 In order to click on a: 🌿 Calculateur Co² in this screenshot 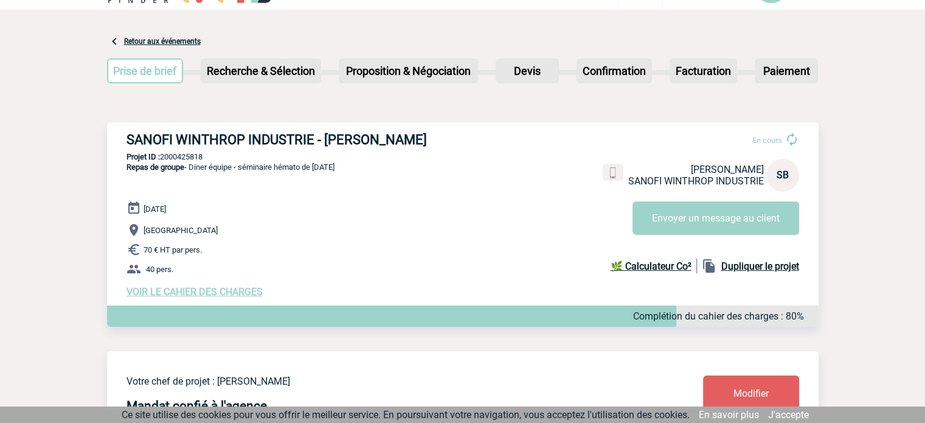, I will do `click(654, 266)`.